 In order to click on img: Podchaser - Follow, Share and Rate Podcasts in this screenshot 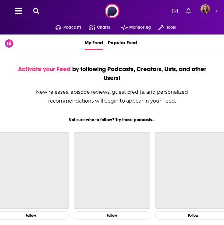, I will do `click(112, 11)`.